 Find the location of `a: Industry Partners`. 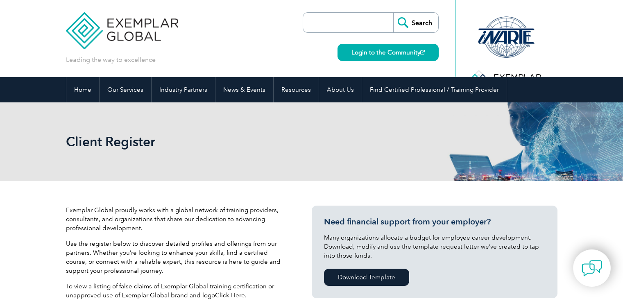

a: Industry Partners is located at coordinates (183, 90).